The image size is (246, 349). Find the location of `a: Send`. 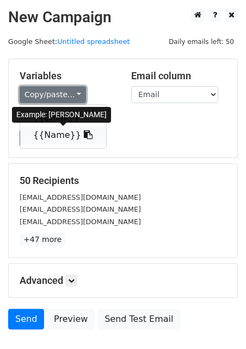

a: Send is located at coordinates (26, 319).